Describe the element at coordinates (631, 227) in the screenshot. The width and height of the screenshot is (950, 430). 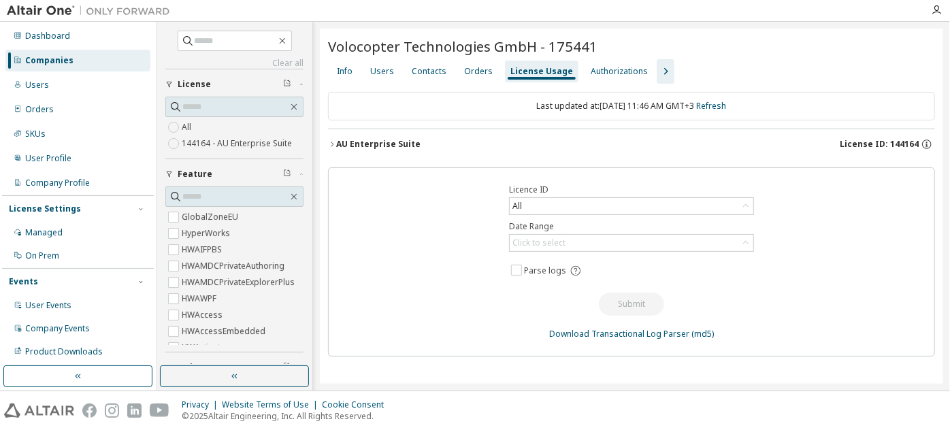
I see `label: Date Range` at that location.